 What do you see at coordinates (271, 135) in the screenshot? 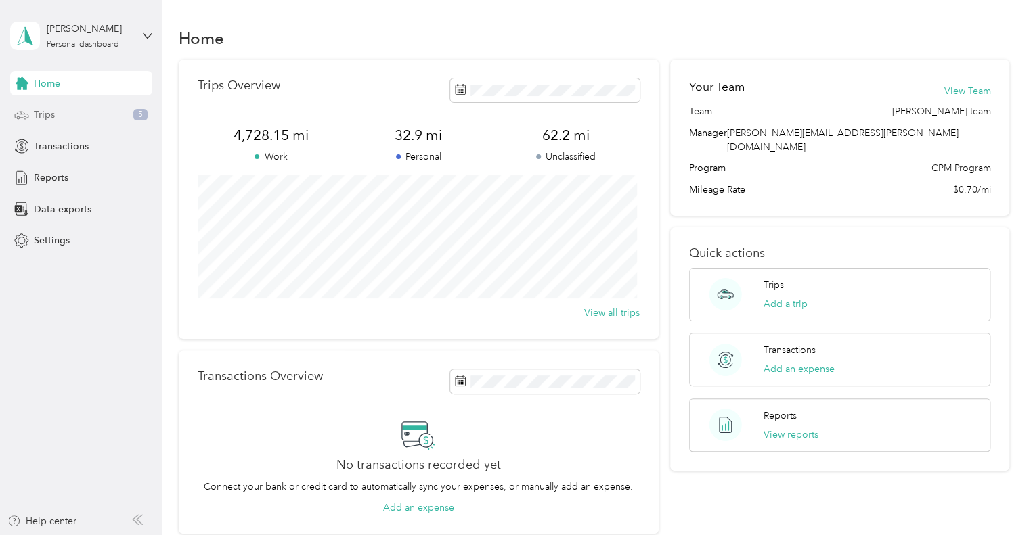
I see `span: 4,728.15 mi` at bounding box center [271, 135].